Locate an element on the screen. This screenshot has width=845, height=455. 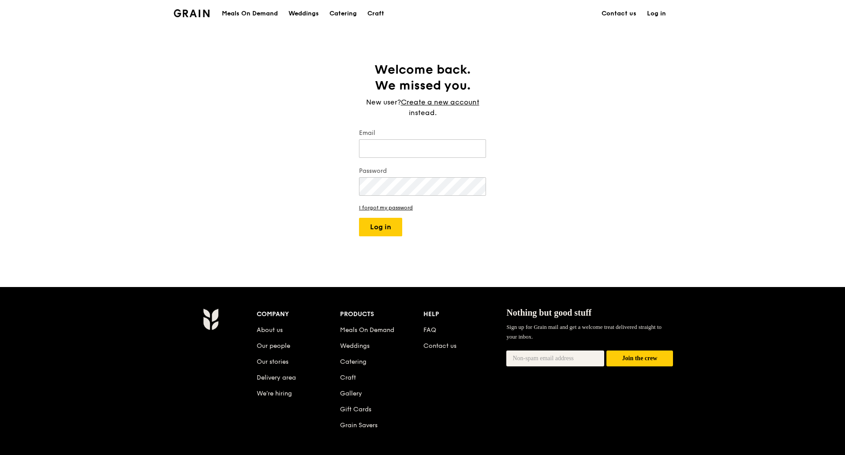
a: Our stories is located at coordinates (272, 362).